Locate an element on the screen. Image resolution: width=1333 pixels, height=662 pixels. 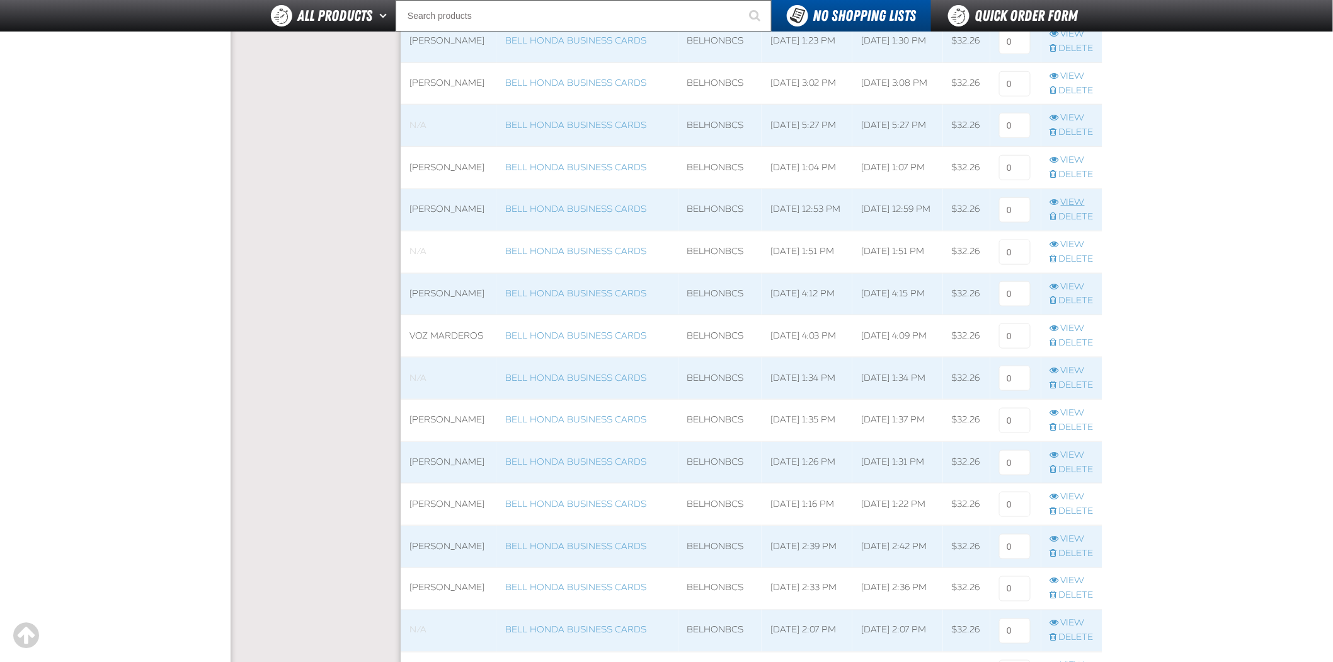
span: All Products is located at coordinates (335, 16).